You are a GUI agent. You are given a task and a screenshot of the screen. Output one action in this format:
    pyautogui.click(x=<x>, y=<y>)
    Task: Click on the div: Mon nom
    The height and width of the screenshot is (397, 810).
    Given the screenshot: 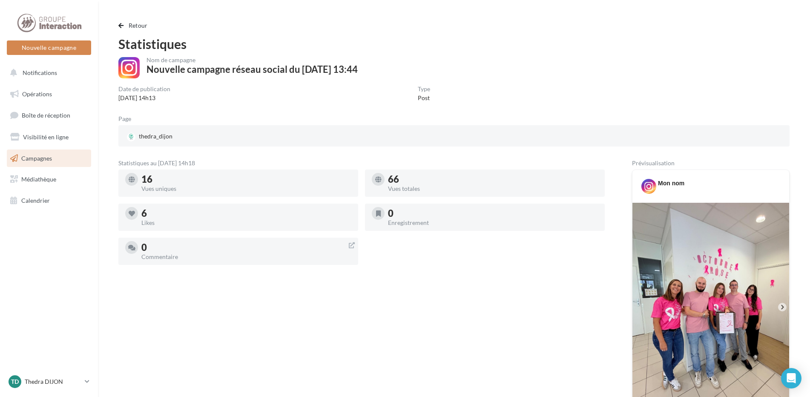 What is the action you would take?
    pyautogui.click(x=671, y=183)
    